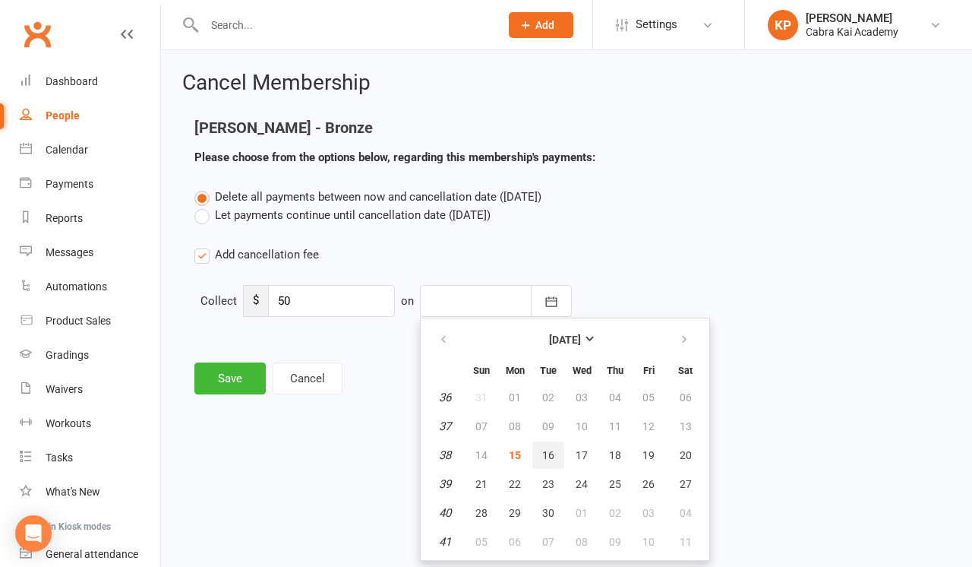 This screenshot has width=972, height=567. I want to click on div: on, so click(407, 301).